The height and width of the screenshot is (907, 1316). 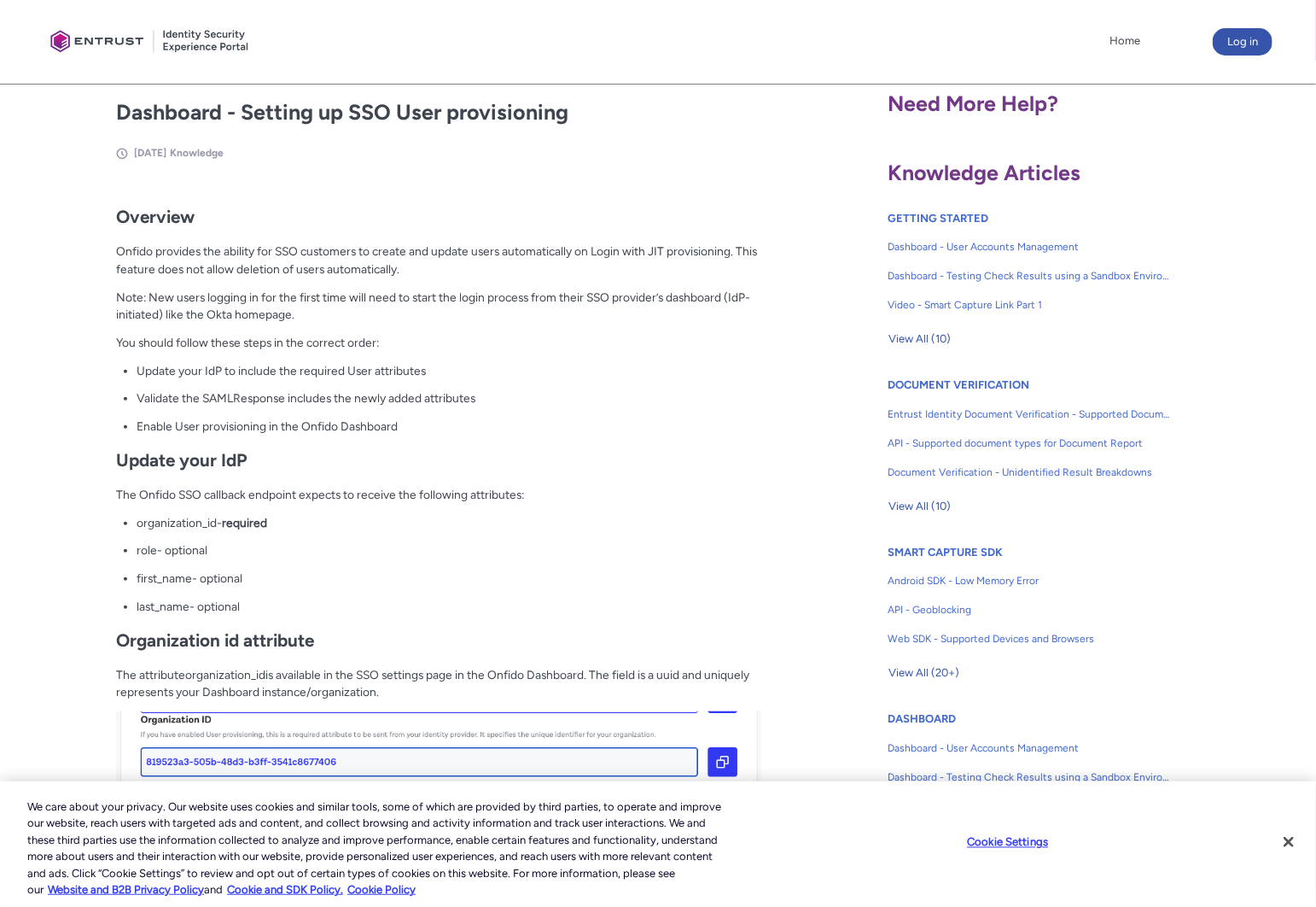 What do you see at coordinates (438, 217) in the screenshot?
I see `h2: Overview` at bounding box center [438, 217].